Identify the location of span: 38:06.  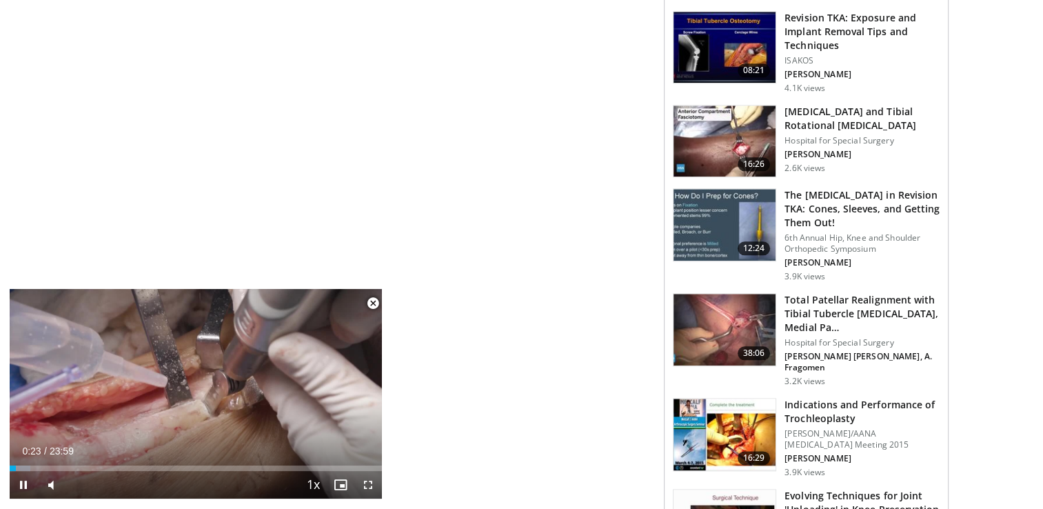
(754, 353).